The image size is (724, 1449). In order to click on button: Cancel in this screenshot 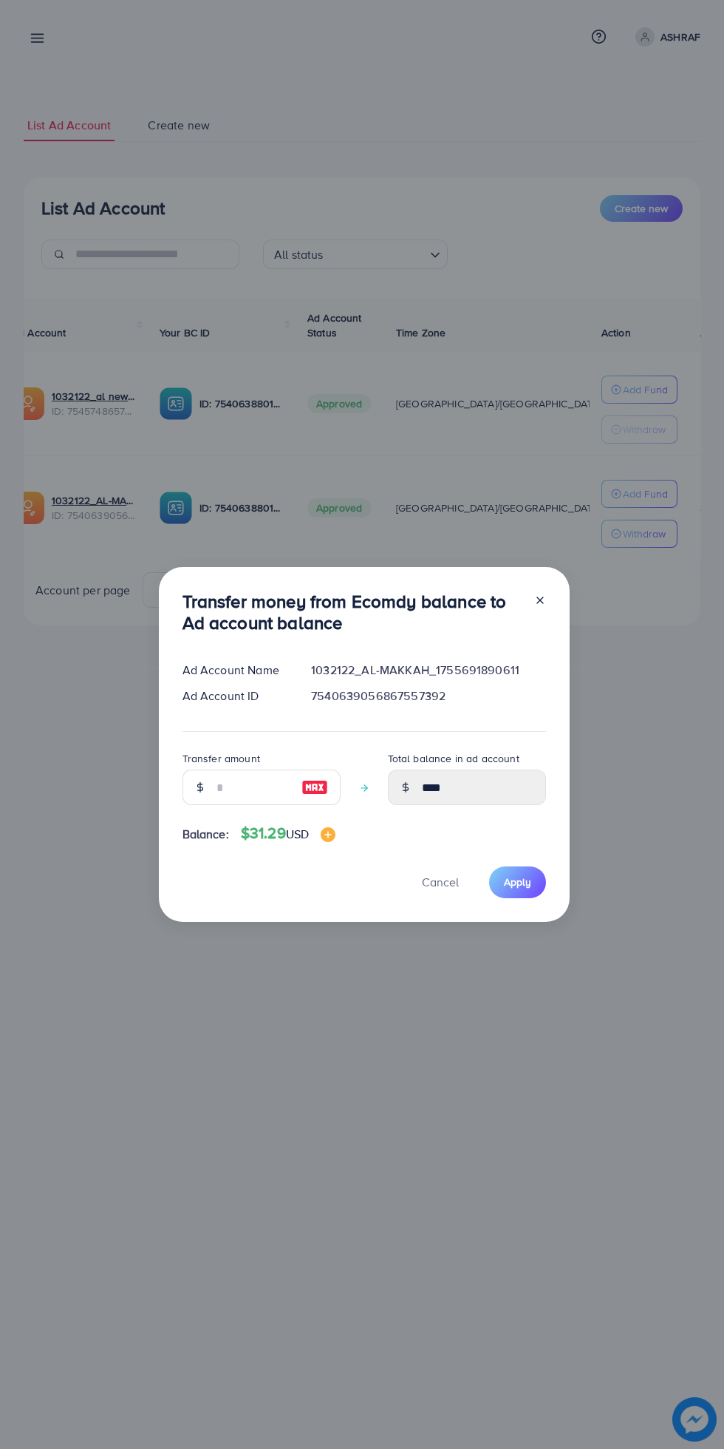, I will do `click(441, 882)`.